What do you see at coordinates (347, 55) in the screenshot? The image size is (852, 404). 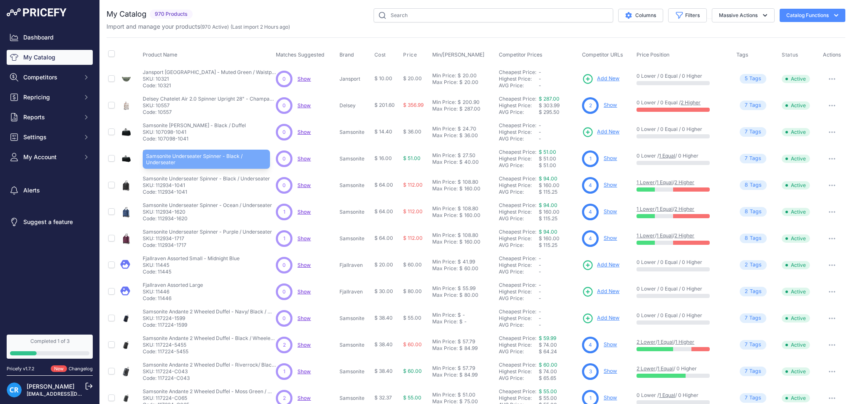 I see `span: Brand` at bounding box center [347, 55].